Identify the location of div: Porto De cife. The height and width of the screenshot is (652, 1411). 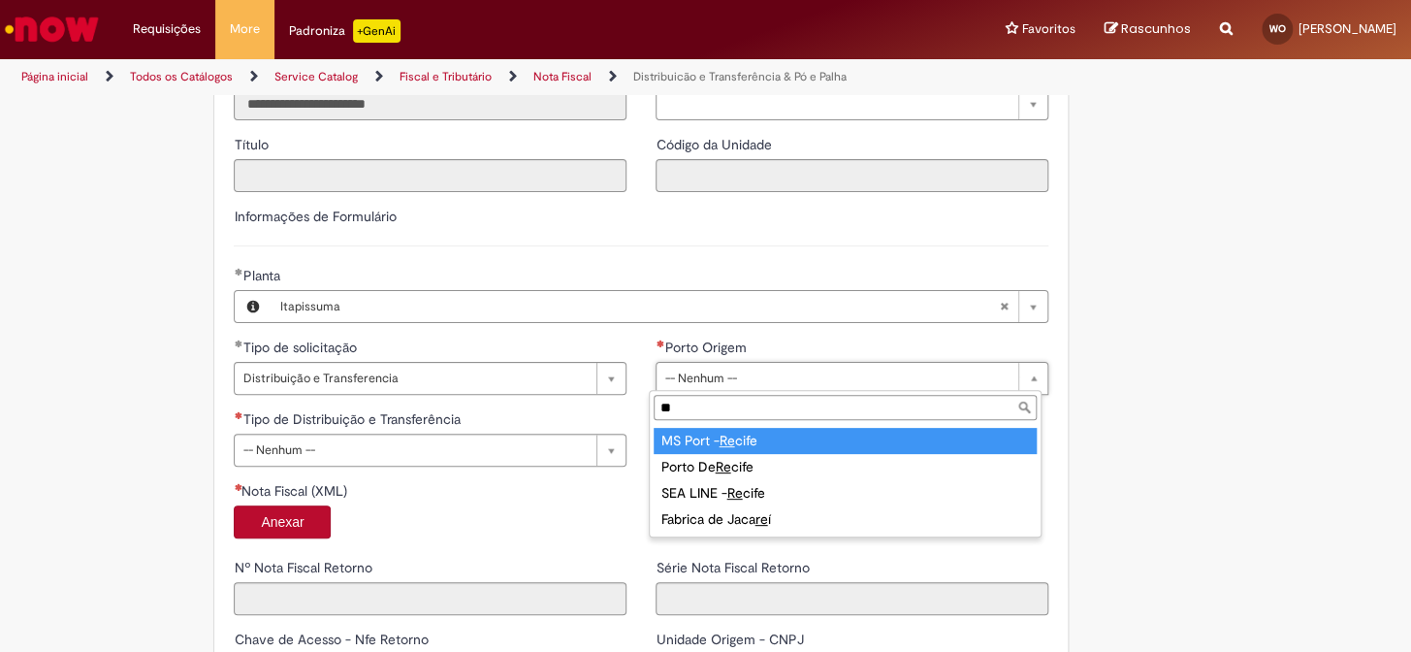
(845, 466).